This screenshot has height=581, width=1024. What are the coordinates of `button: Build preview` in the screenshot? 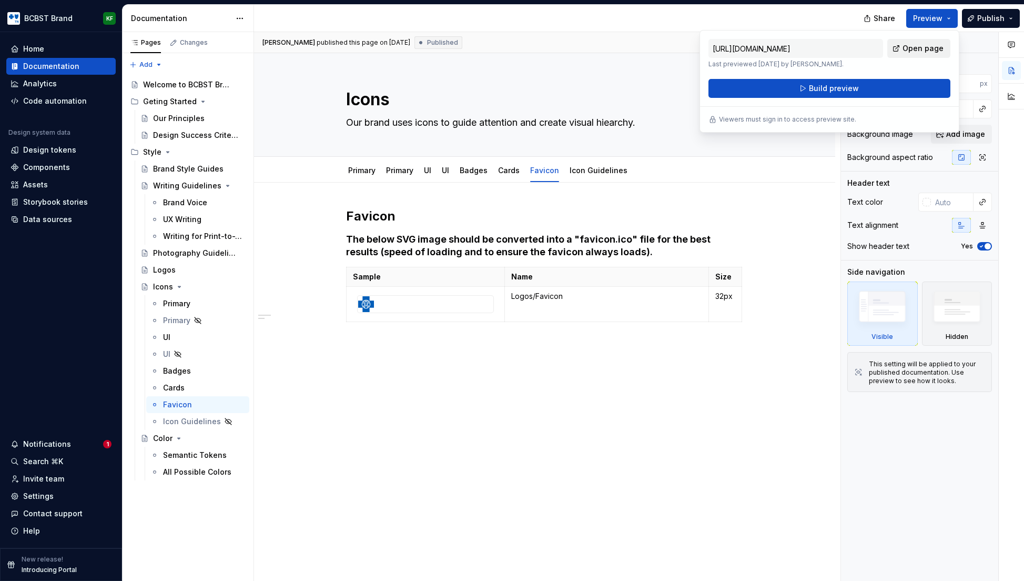 It's located at (829, 88).